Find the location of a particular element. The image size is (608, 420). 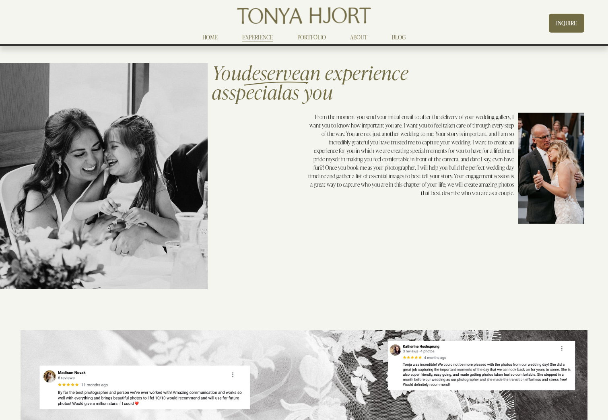

a: EXPERIENCE is located at coordinates (257, 37).